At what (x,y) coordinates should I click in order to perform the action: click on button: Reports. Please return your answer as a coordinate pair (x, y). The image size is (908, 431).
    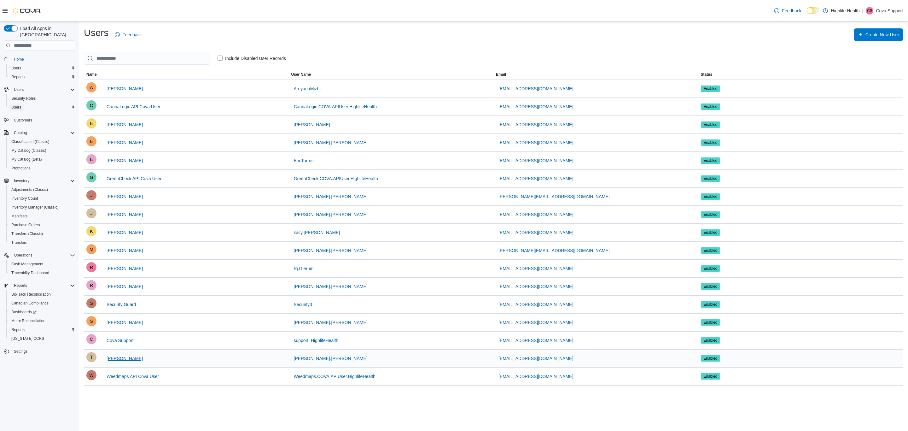
    Looking at the image, I should click on (21, 285).